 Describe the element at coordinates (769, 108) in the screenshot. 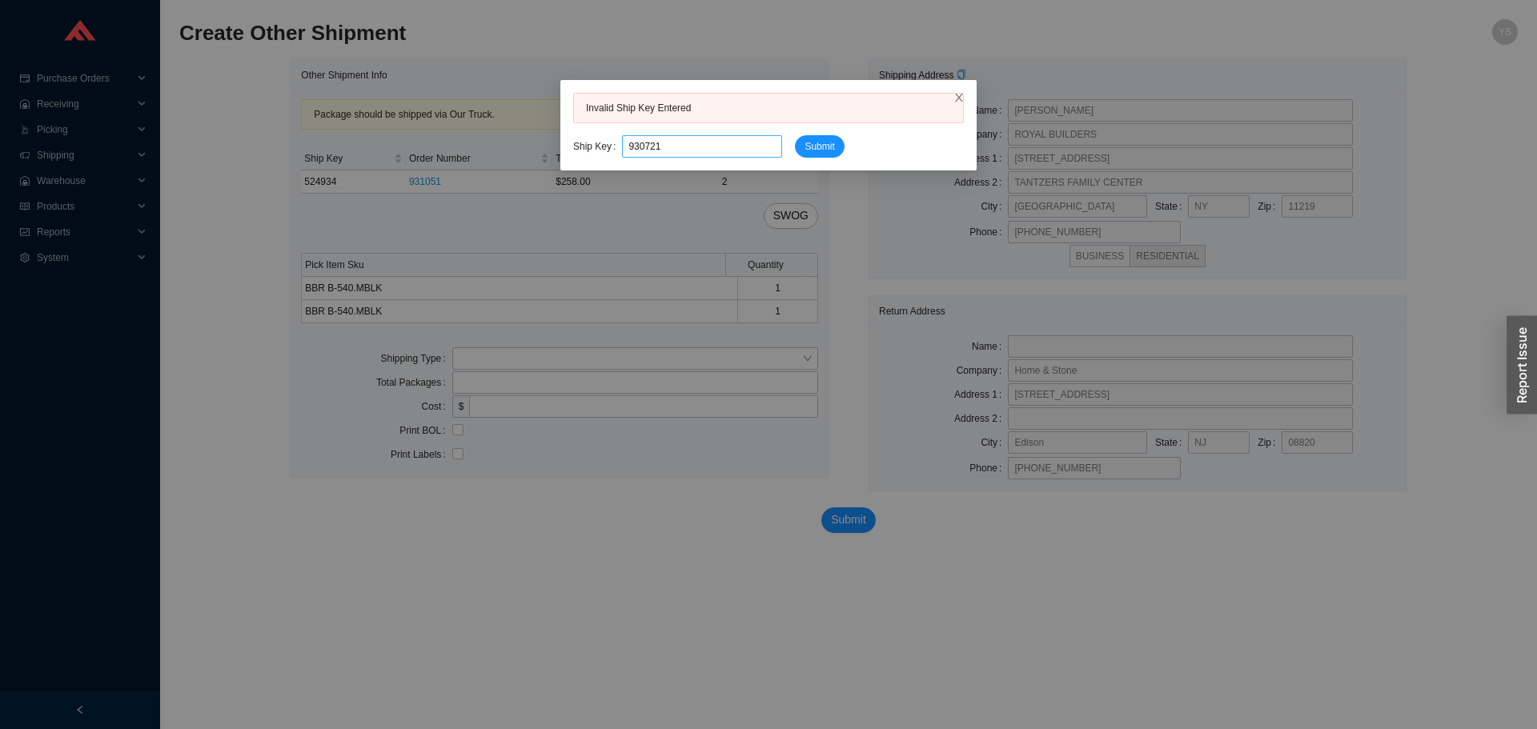

I see `div: Invalid Ship Key Entered` at that location.